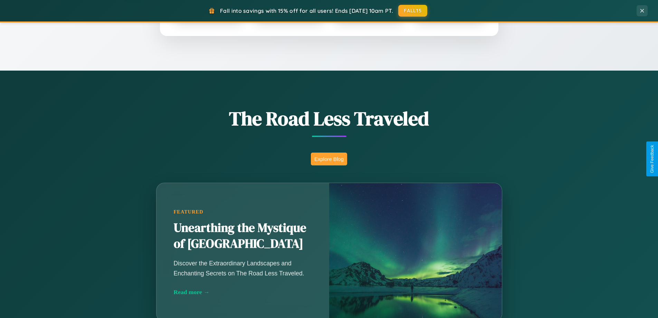 The image size is (658, 318). What do you see at coordinates (243, 212) in the screenshot?
I see `div: Featured` at bounding box center [243, 212].